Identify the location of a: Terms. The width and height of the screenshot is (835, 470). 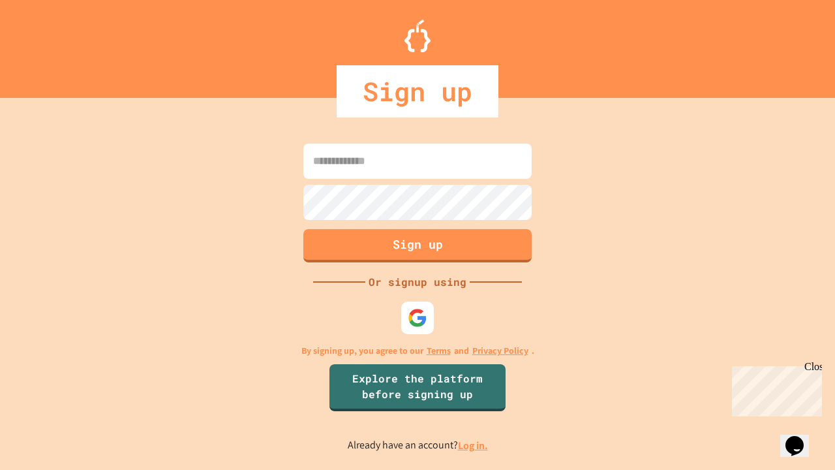
(438, 350).